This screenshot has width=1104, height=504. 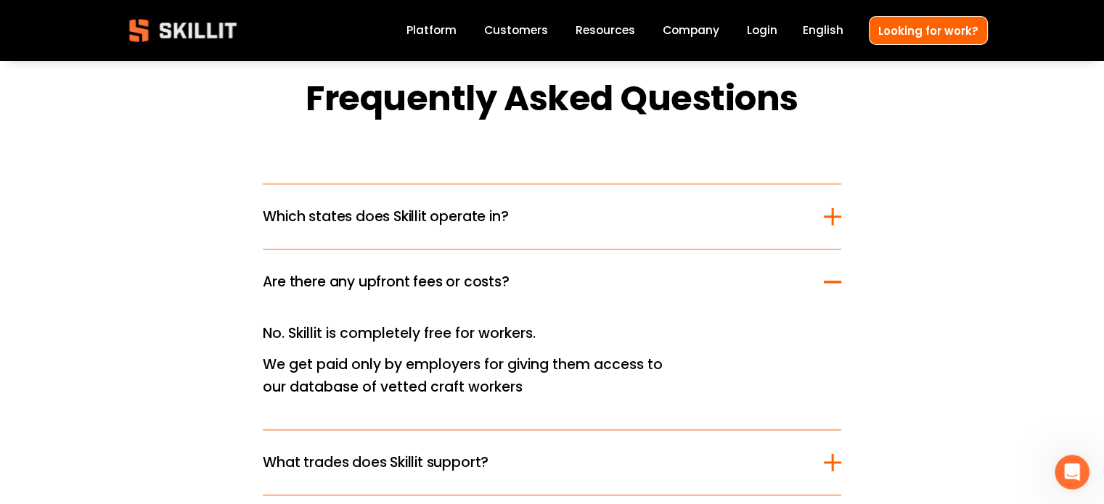 I want to click on a: Company, so click(x=691, y=30).